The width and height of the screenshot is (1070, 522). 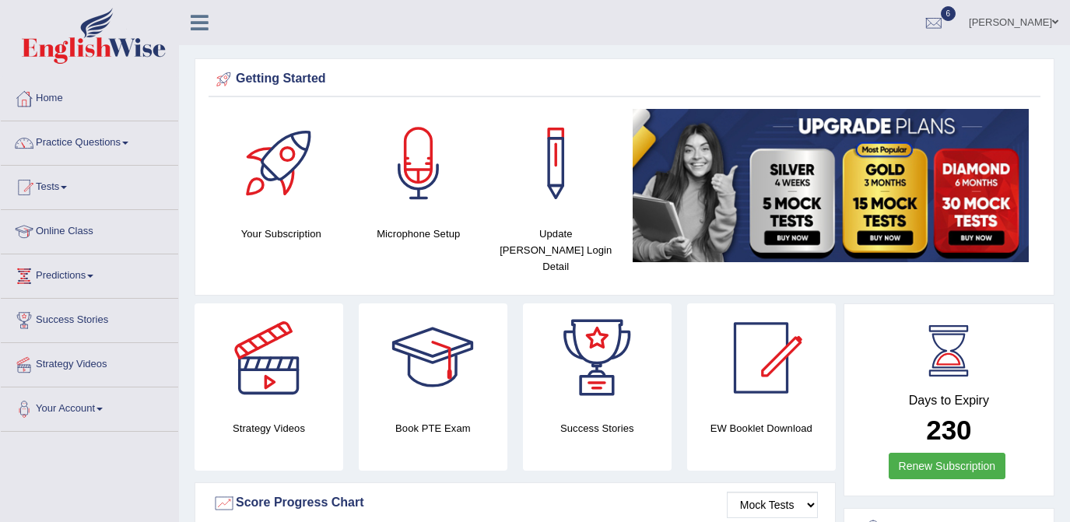 I want to click on a: Your Account, so click(x=90, y=407).